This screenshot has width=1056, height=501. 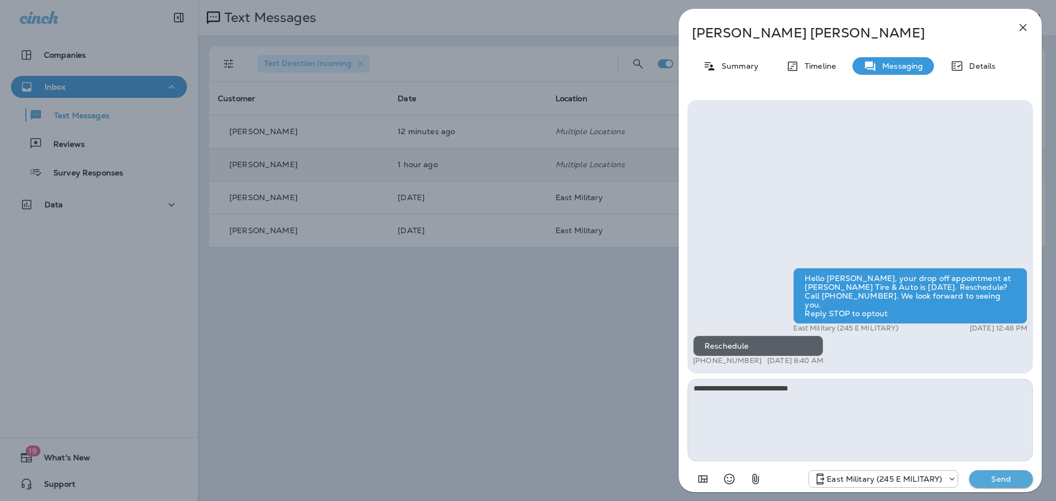 What do you see at coordinates (729, 479) in the screenshot?
I see `button: Select an emoji` at bounding box center [729, 479].